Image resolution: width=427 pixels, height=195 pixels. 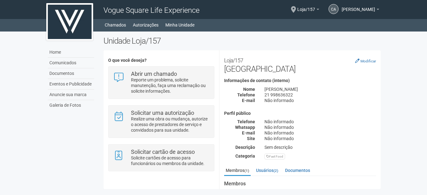 I want to click on img: logo.jpg, so click(x=70, y=22).